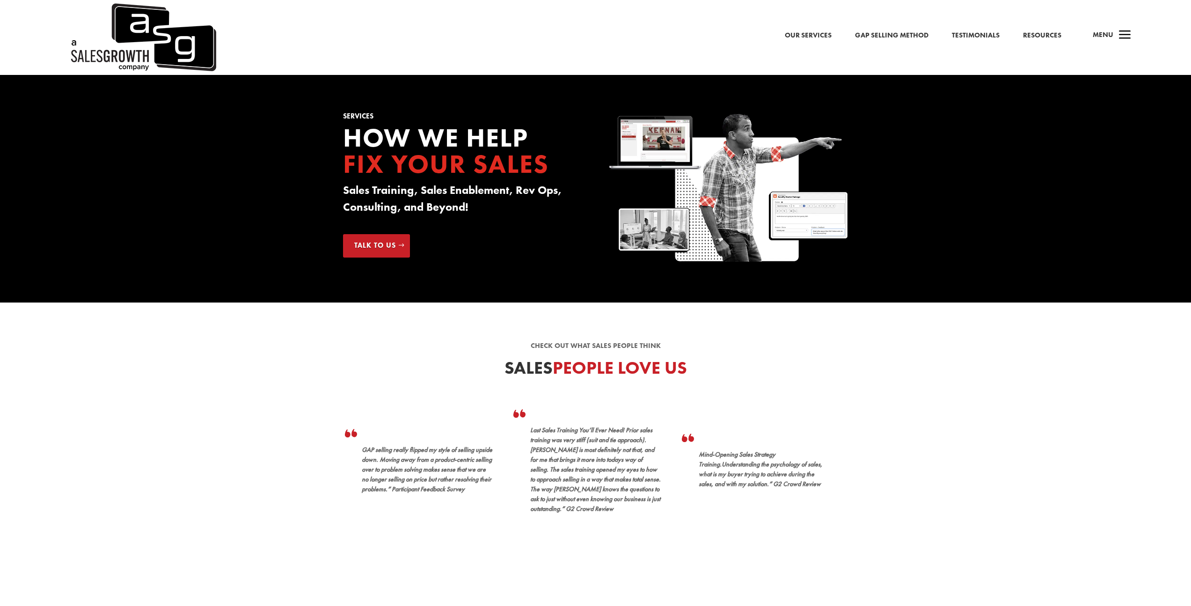 The image size is (1191, 606). Describe the element at coordinates (596, 472) in the screenshot. I see `p: Last Sales Training You’ll Ever Need! Prior sales training was very stiff (suit and tie approach)...` at that location.